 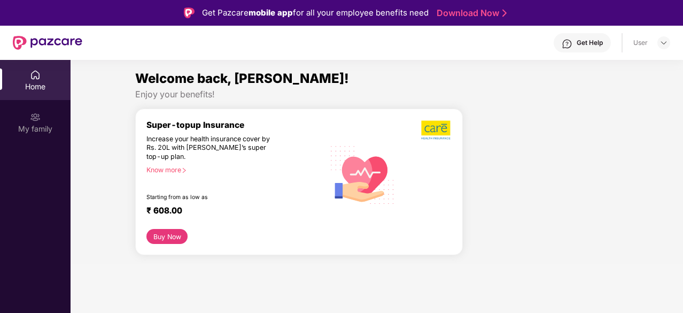 What do you see at coordinates (230, 212) in the screenshot?
I see `div: ₹ 608.00` at bounding box center [230, 212].